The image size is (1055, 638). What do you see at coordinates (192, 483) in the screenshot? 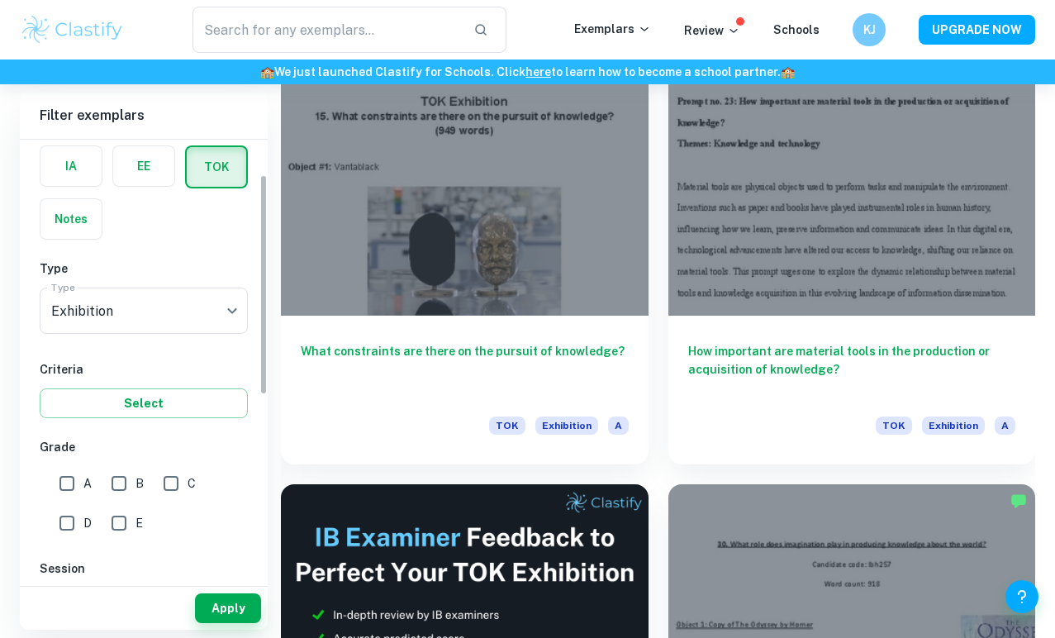
I see `span: C` at bounding box center [192, 483].